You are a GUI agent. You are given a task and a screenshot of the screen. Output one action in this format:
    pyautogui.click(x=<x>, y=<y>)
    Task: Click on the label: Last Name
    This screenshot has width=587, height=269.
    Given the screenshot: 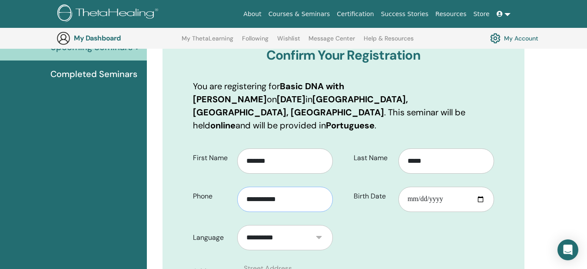 What is the action you would take?
    pyautogui.click(x=373, y=158)
    